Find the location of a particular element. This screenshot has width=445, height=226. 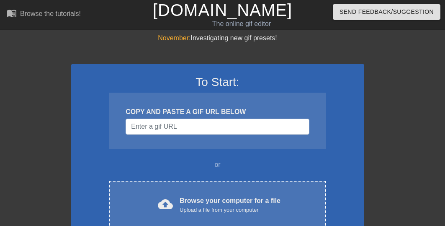

input: Username is located at coordinates (218, 127).